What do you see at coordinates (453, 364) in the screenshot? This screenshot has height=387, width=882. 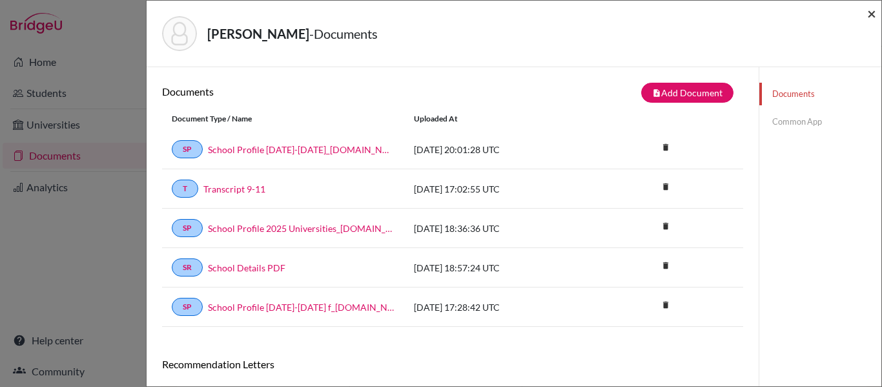 I see `h6: Recommendation Letters` at bounding box center [453, 364].